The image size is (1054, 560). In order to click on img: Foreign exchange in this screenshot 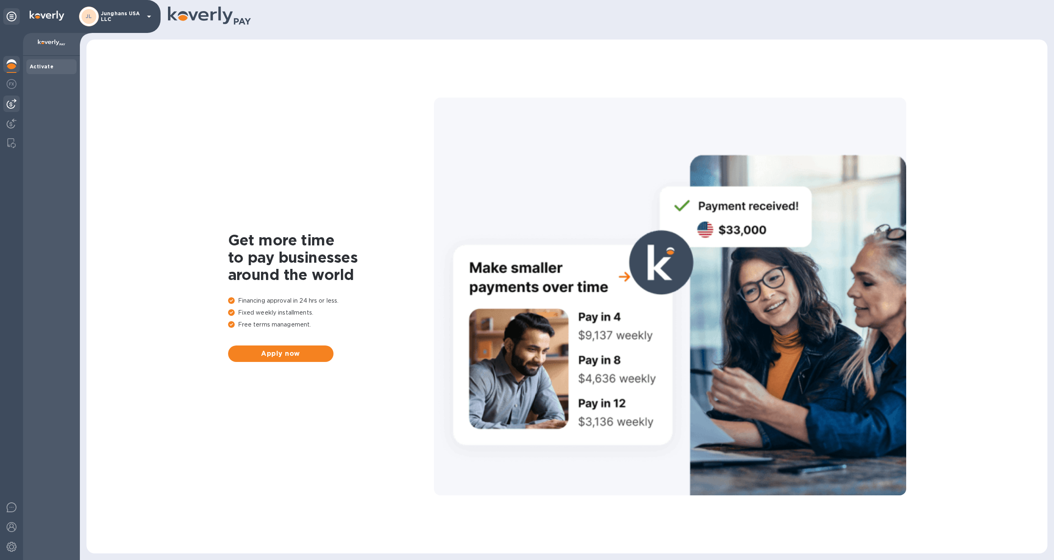, I will do `click(12, 84)`.